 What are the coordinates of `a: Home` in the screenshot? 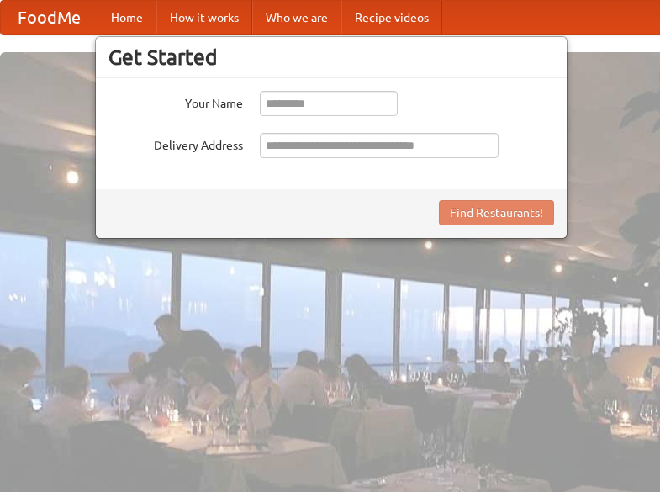 It's located at (127, 18).